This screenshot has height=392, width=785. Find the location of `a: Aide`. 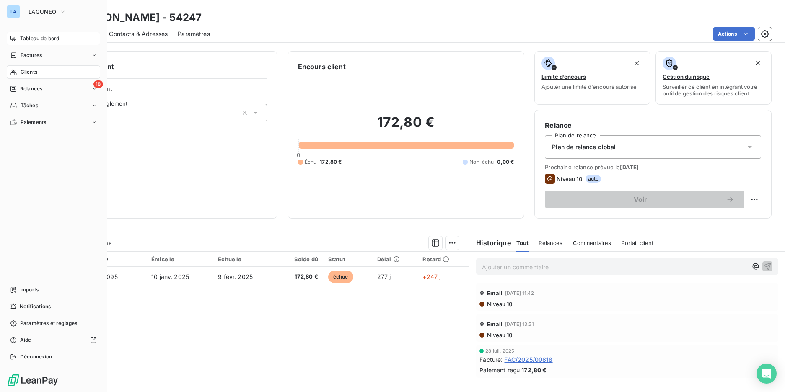

a: Aide is located at coordinates (53, 340).